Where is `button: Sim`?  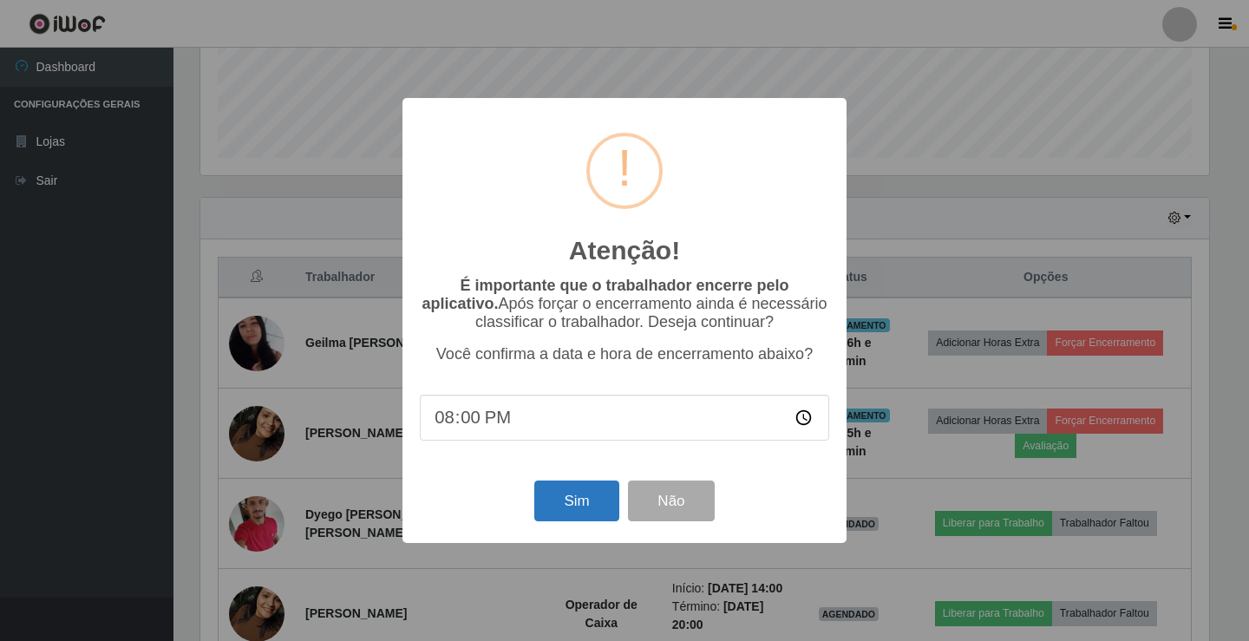
button: Sim is located at coordinates (576, 501).